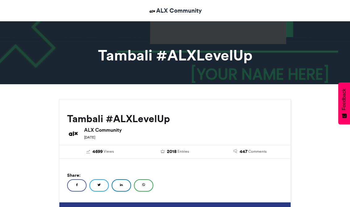 The image size is (350, 207). What do you see at coordinates (344, 100) in the screenshot?
I see `span: Feedback` at bounding box center [344, 100].